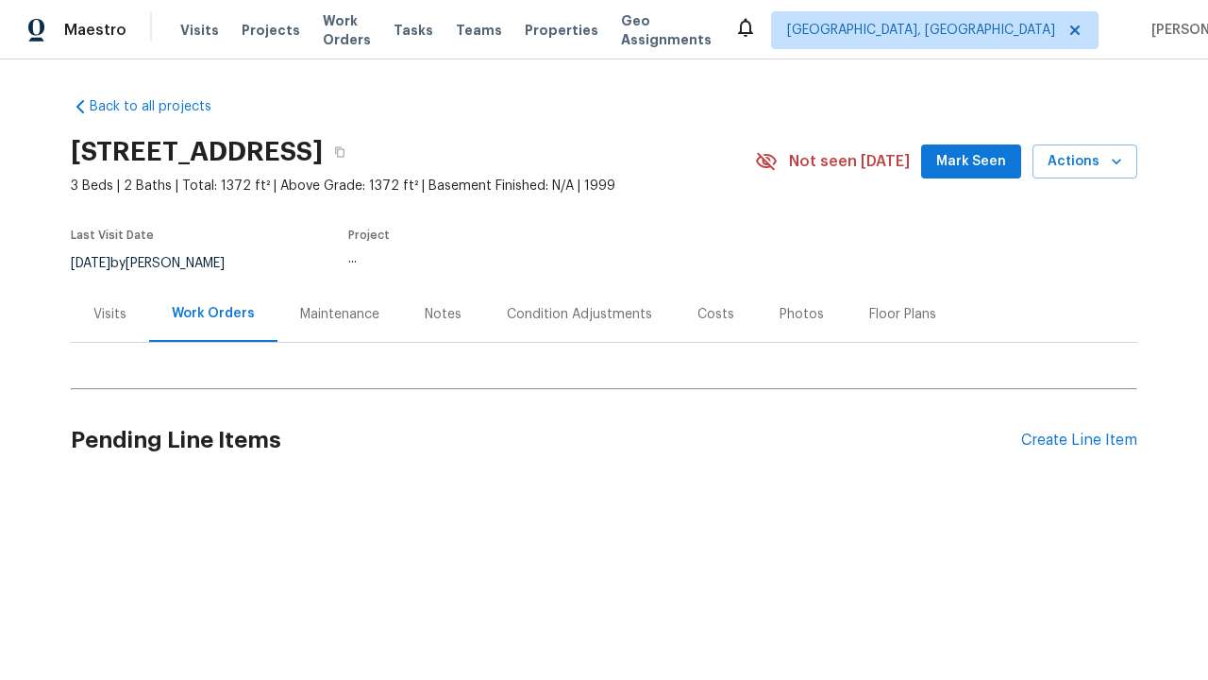 The width and height of the screenshot is (1208, 680). I want to click on button: Actions, so click(1085, 161).